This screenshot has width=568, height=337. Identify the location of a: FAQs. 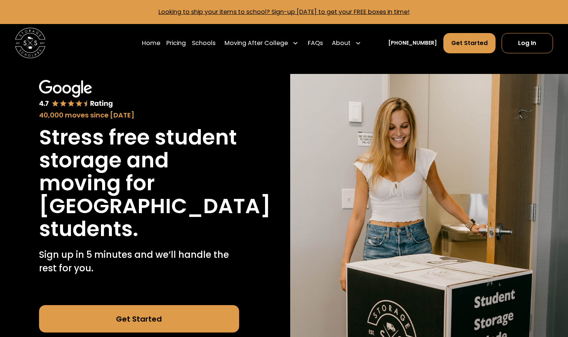
(315, 43).